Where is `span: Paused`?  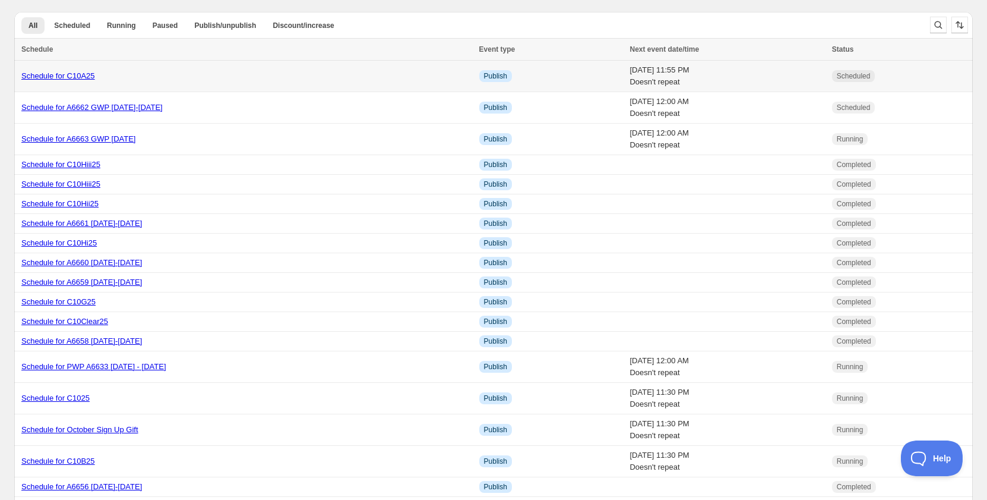
span: Paused is located at coordinates (165, 26).